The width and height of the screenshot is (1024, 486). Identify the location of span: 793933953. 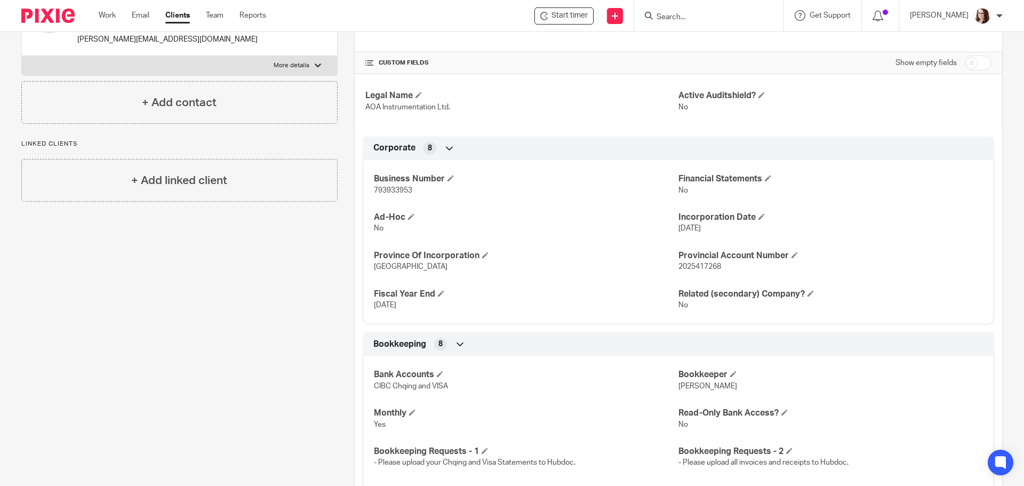
(393, 190).